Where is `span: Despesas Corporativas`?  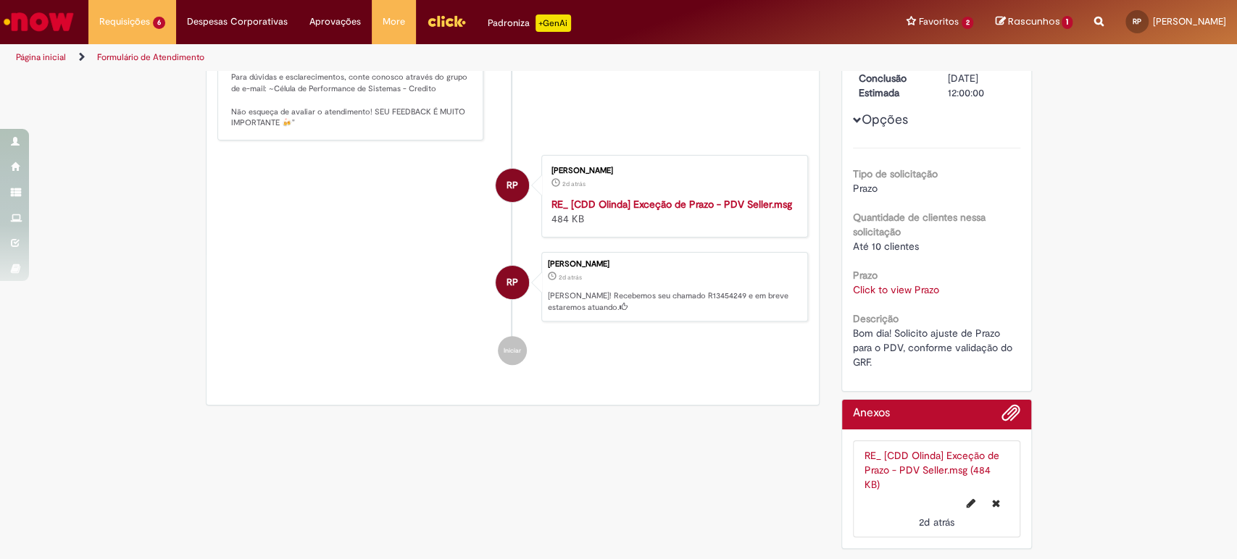
span: Despesas Corporativas is located at coordinates (237, 22).